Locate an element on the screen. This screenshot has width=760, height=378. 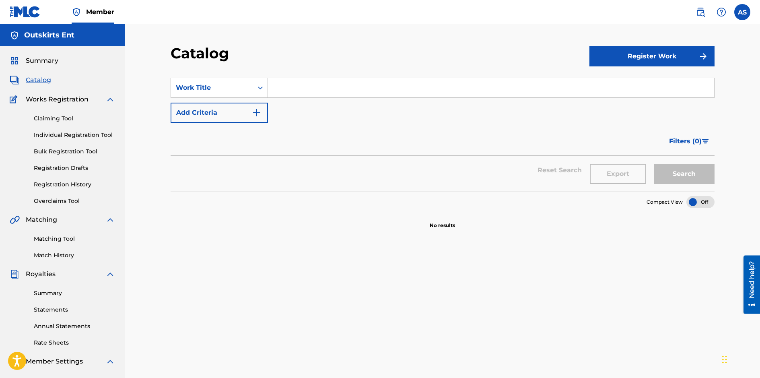
a: Claiming Tool is located at coordinates (74, 118).